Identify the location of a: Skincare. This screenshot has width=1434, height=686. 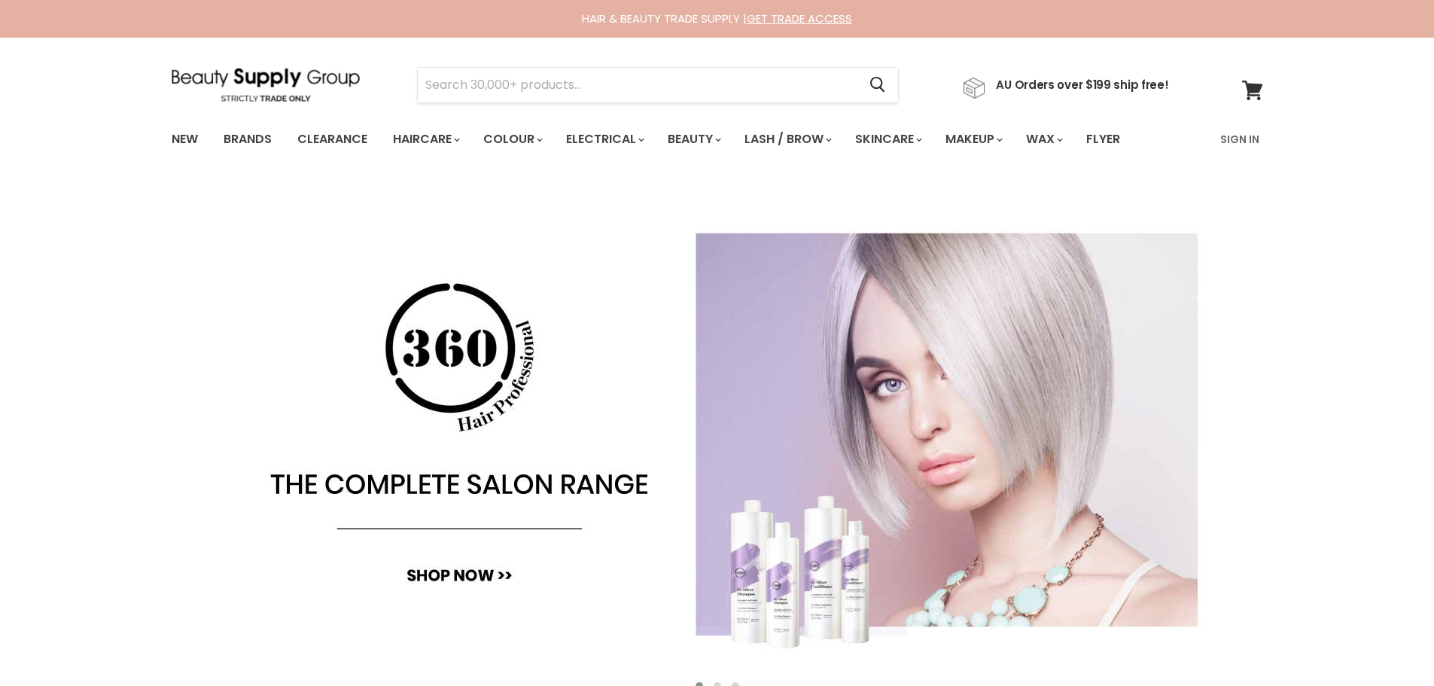
(887, 139).